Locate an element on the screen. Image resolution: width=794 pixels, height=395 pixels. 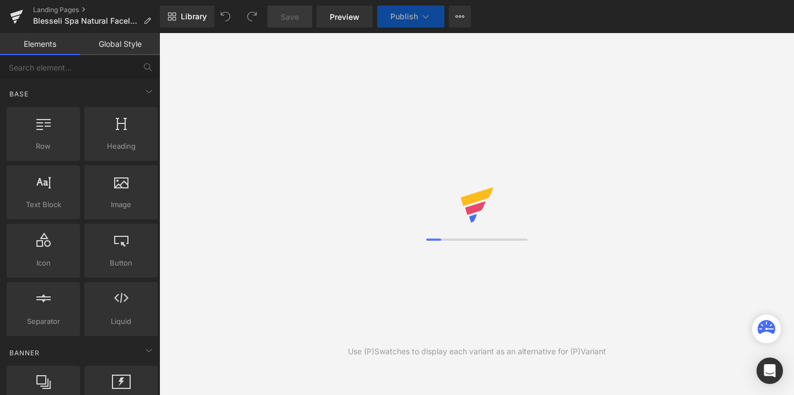
span: Save is located at coordinates (289, 17).